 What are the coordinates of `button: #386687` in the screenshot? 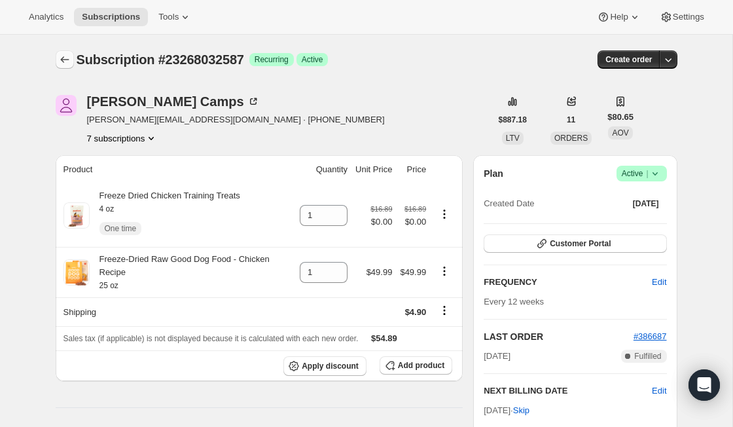 It's located at (650, 336).